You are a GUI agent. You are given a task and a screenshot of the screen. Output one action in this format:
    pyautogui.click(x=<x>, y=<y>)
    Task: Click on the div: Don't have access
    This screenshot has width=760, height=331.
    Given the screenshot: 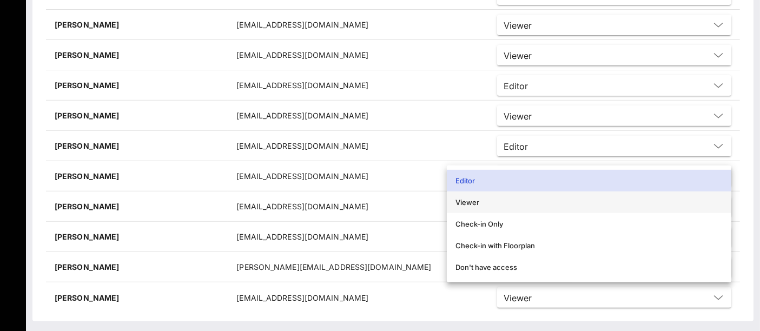 What is the action you would take?
    pyautogui.click(x=589, y=267)
    